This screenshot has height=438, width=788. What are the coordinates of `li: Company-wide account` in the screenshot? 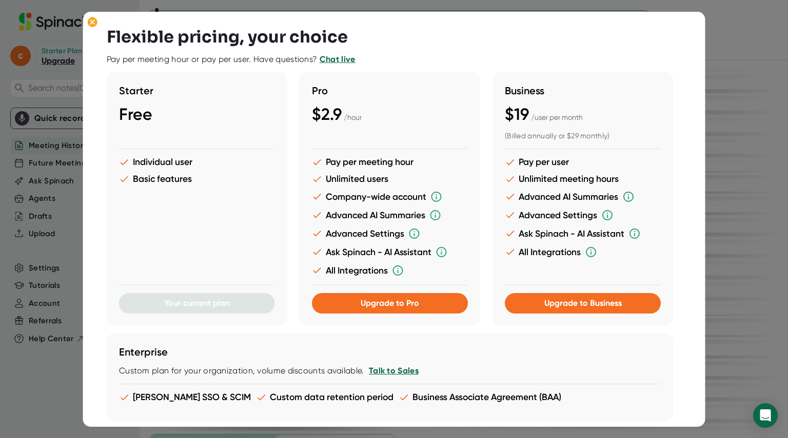 It's located at (390, 197).